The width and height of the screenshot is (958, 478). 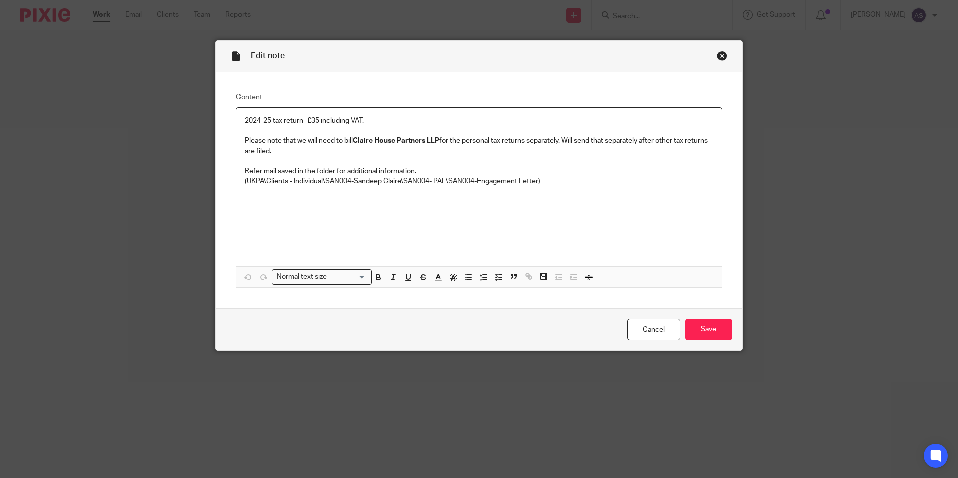 What do you see at coordinates (654, 329) in the screenshot?
I see `a: Cancel` at bounding box center [654, 329].